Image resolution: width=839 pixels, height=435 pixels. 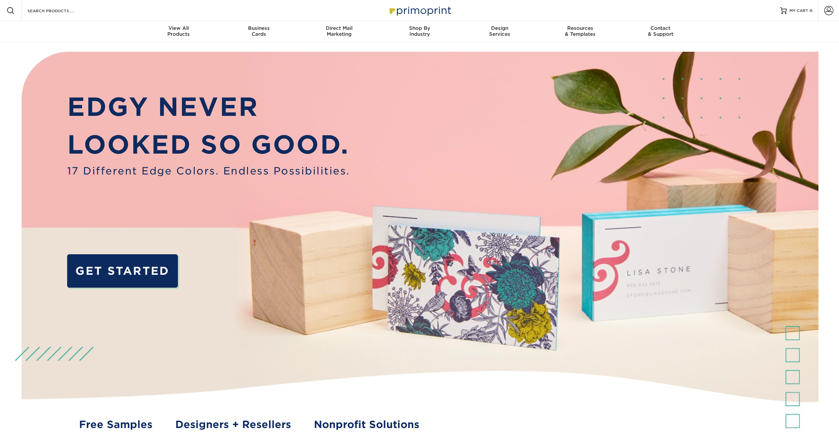 What do you see at coordinates (660, 32) in the screenshot?
I see `a: Contact& Support` at bounding box center [660, 32].